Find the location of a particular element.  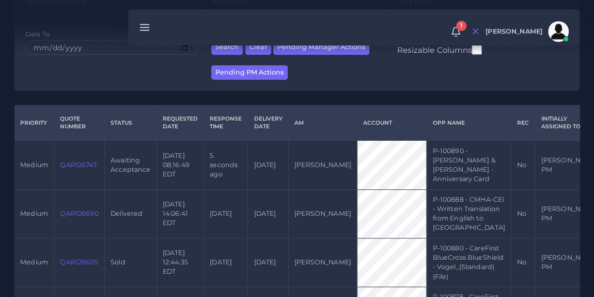

th: Priority is located at coordinates (34, 123).